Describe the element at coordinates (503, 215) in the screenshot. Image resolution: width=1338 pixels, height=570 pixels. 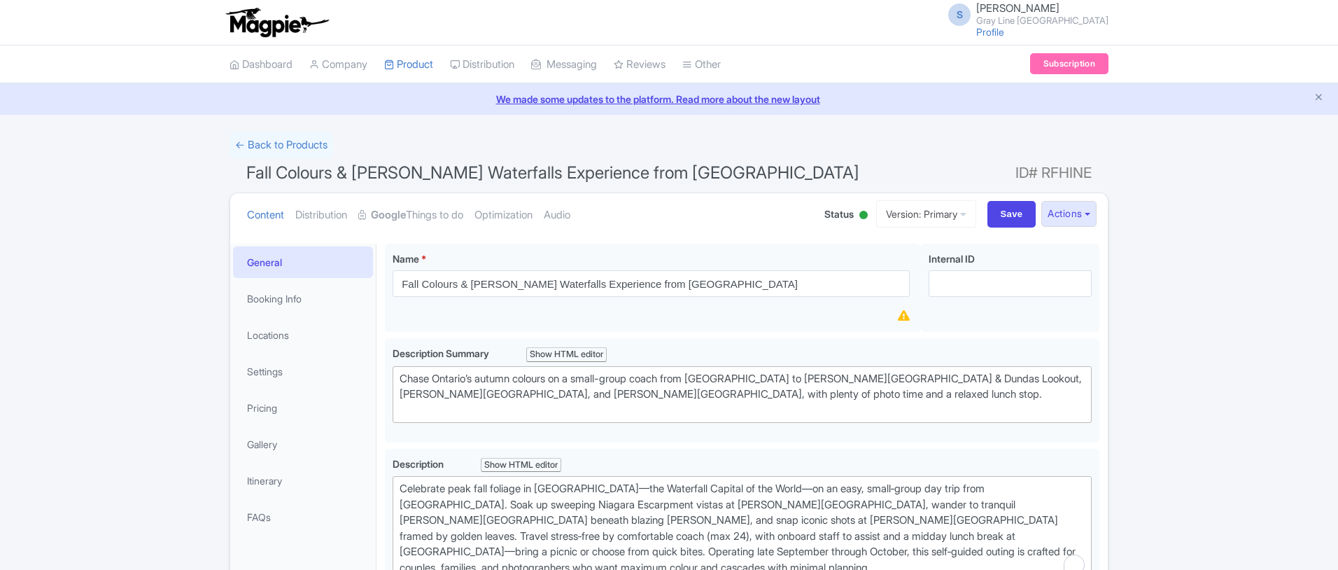
I see `a: Optimization` at that location.